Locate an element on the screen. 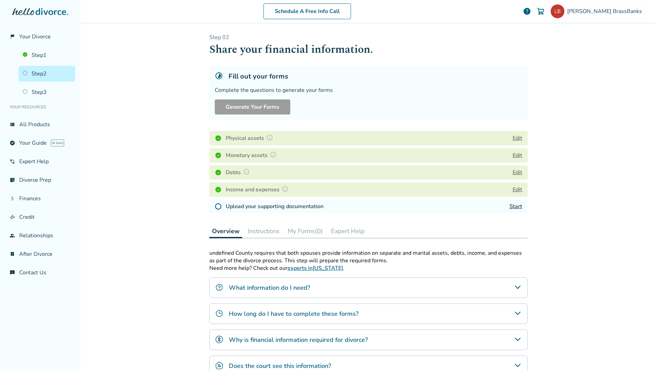 This screenshot has width=656, height=371. h4: Does the court see this information? is located at coordinates (280, 366).